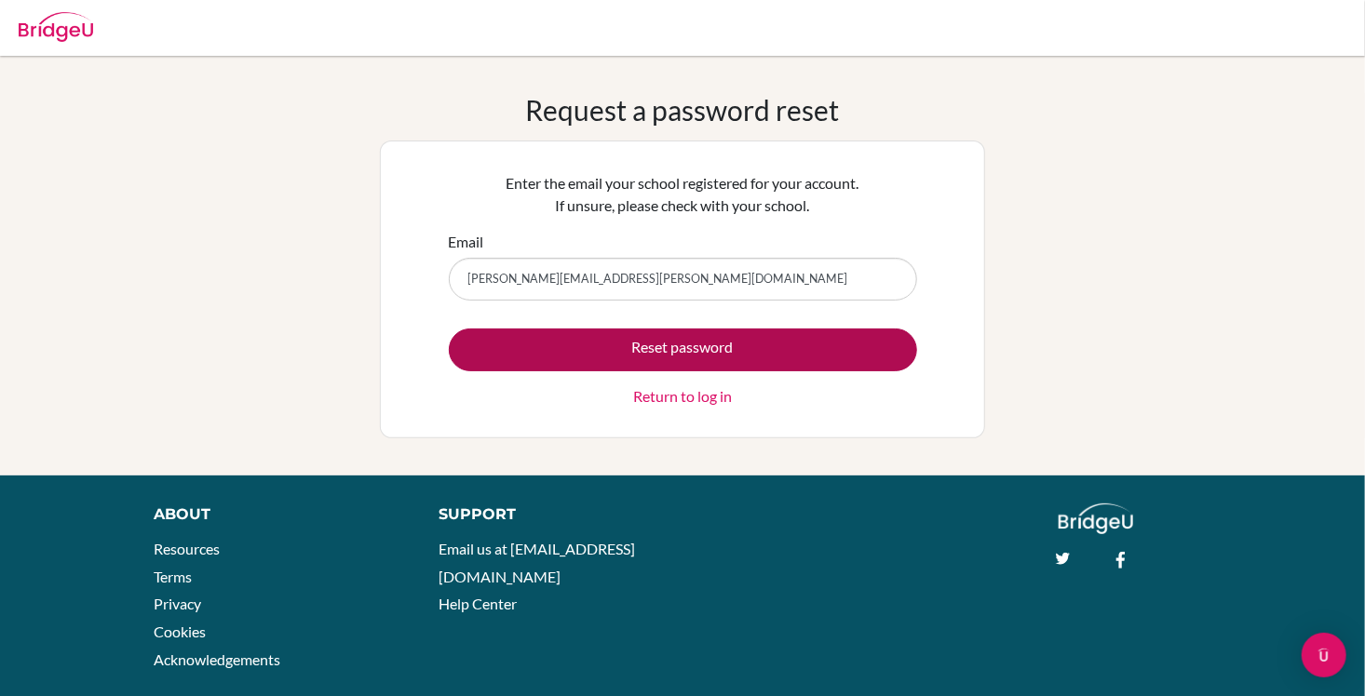  I want to click on a: Help Center, so click(478, 603).